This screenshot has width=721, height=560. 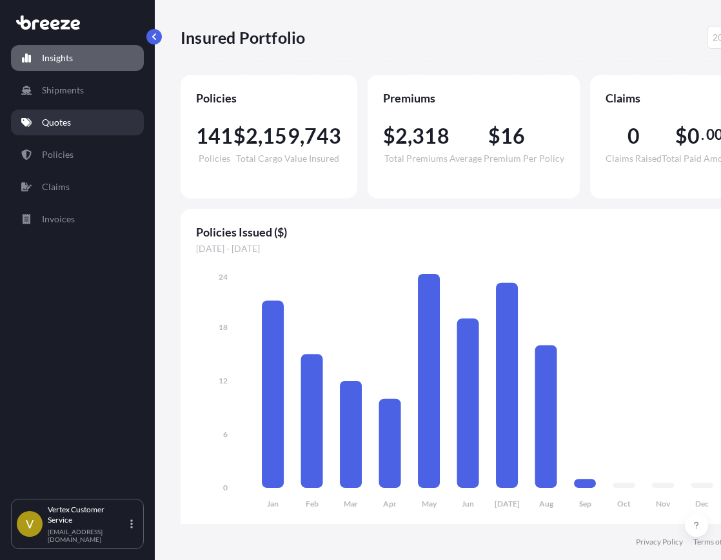 I want to click on span: 141, so click(x=215, y=136).